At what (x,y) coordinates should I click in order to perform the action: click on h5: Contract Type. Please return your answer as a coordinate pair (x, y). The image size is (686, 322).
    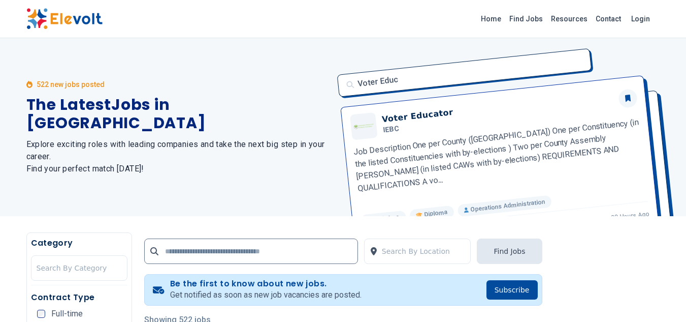
    Looking at the image, I should click on (79, 297).